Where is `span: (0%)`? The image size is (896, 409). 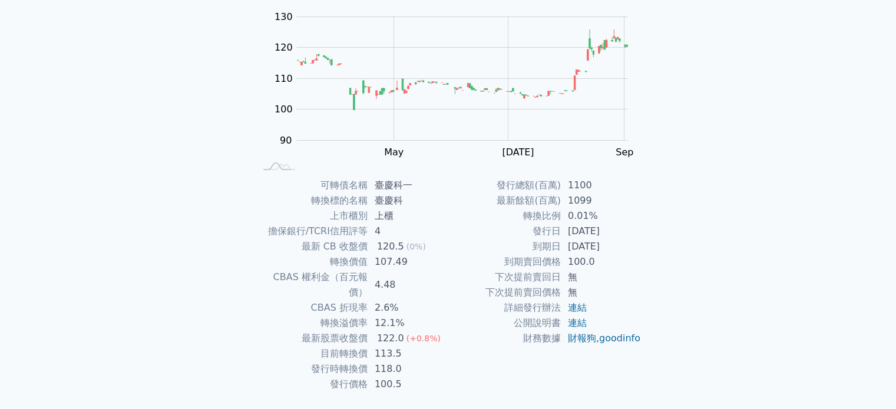 span: (0%) is located at coordinates (416, 247).